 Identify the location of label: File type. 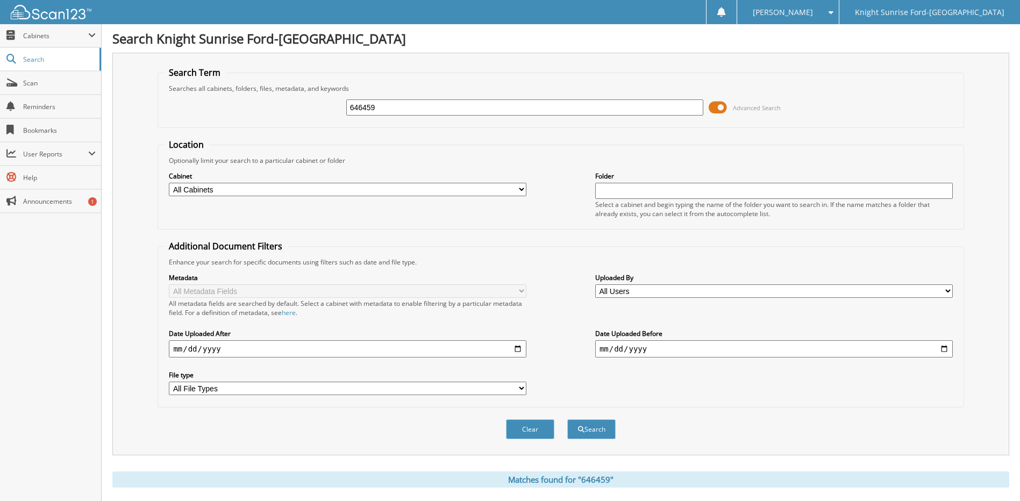
(347, 375).